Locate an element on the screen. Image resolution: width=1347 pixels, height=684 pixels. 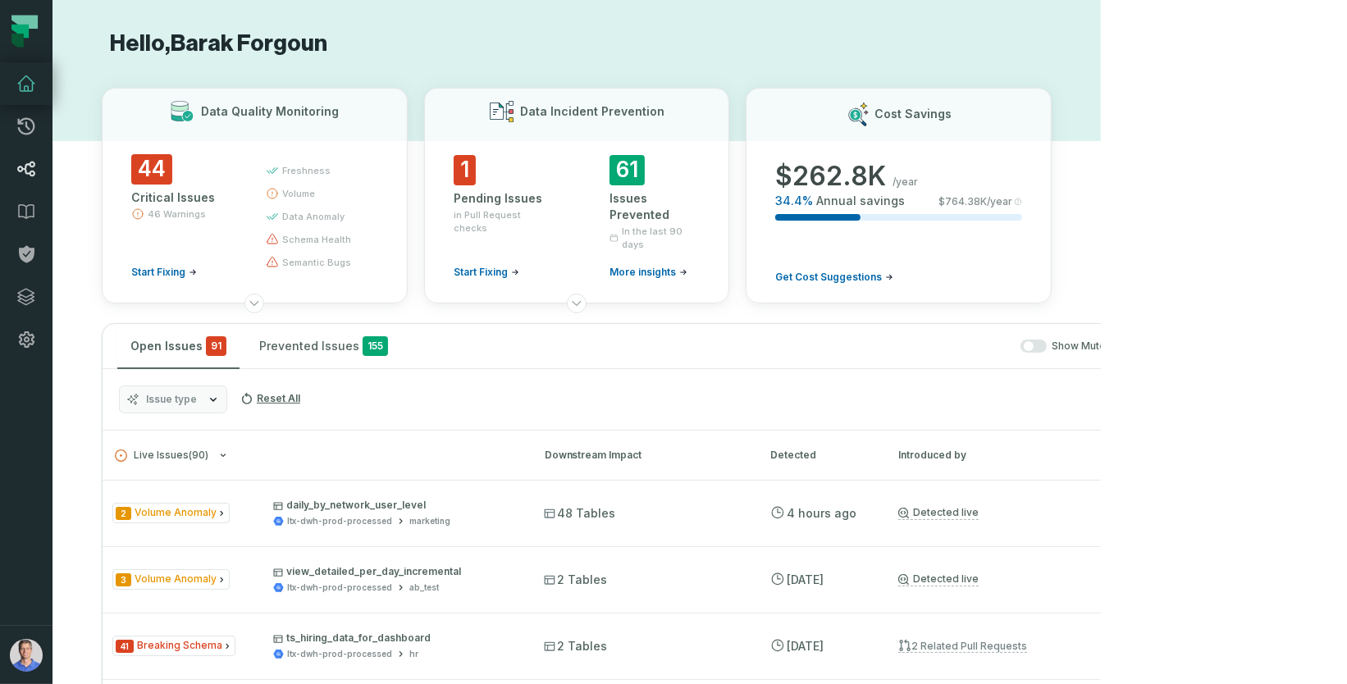
span: 1 is located at coordinates (464, 170).